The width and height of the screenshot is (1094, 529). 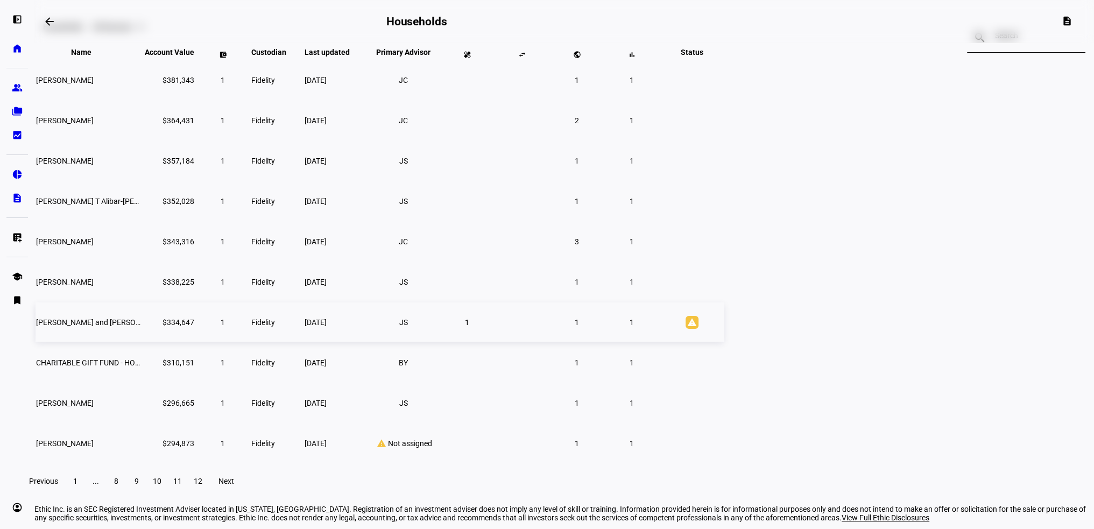 I want to click on span: Custodian, so click(x=277, y=52).